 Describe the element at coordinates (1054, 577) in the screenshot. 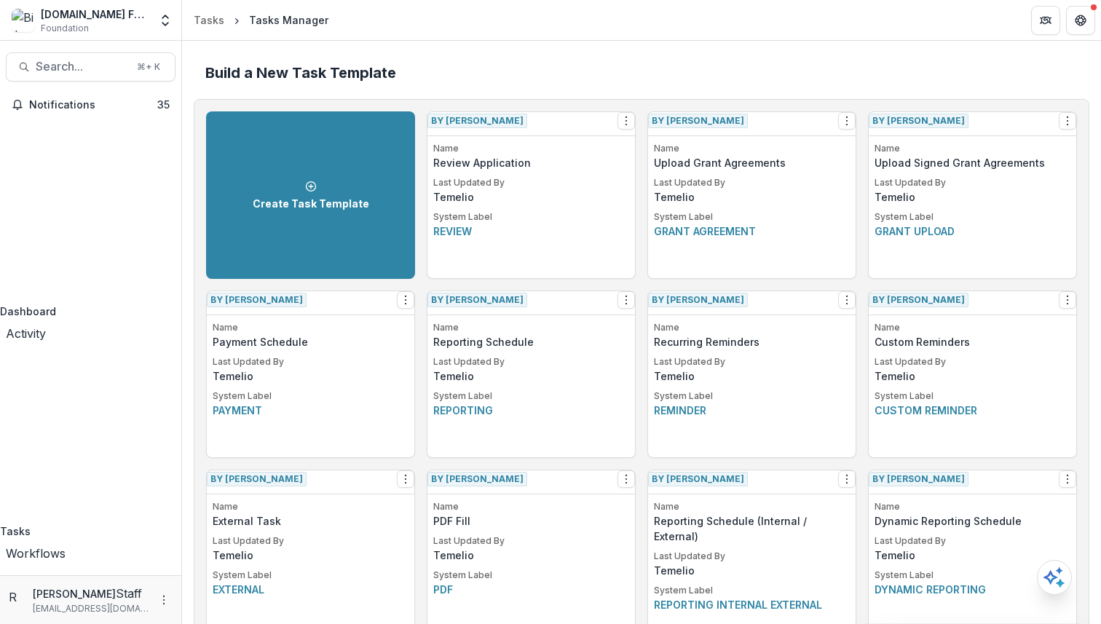

I see `button: Open AI Assistant` at that location.